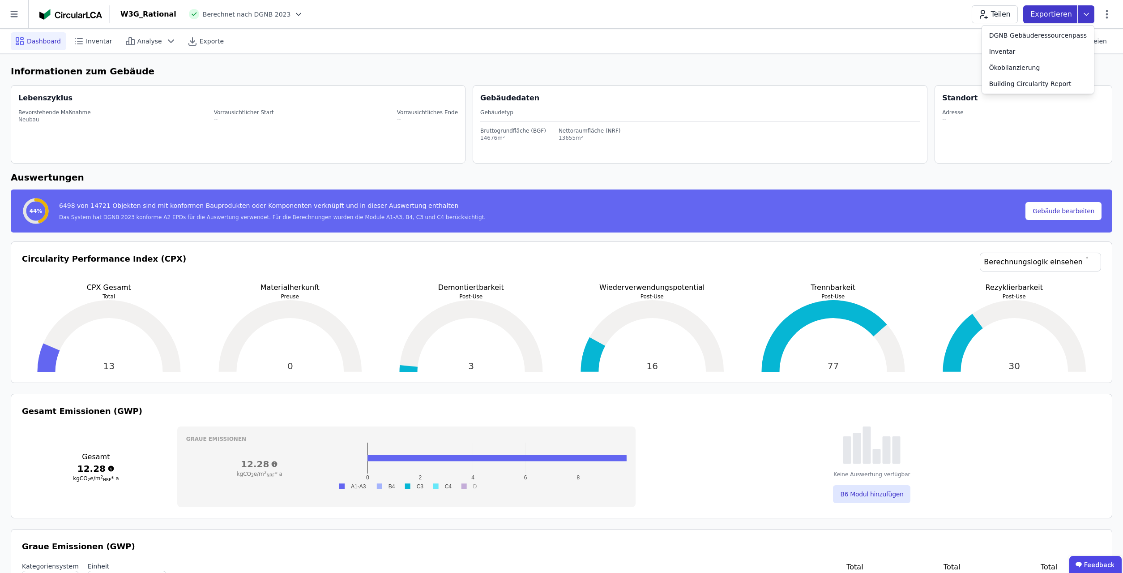 Image resolution: width=1123 pixels, height=573 pixels. Describe the element at coordinates (700, 112) in the screenshot. I see `div: Gebäudetyp` at that location.